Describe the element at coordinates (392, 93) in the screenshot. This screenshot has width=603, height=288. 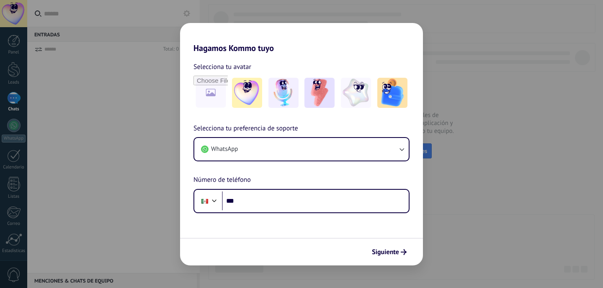
I see `img: -5.jpeg` at that location.